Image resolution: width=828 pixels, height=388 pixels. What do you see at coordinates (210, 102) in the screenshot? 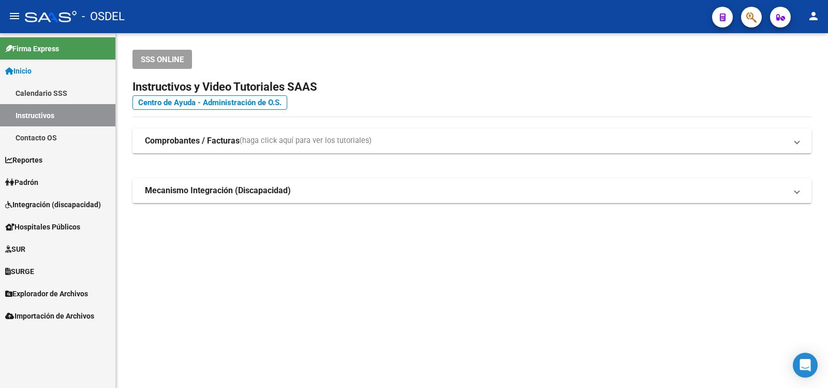
I see `a: Centro de Ayuda - Administración de O.S.` at bounding box center [210, 102].